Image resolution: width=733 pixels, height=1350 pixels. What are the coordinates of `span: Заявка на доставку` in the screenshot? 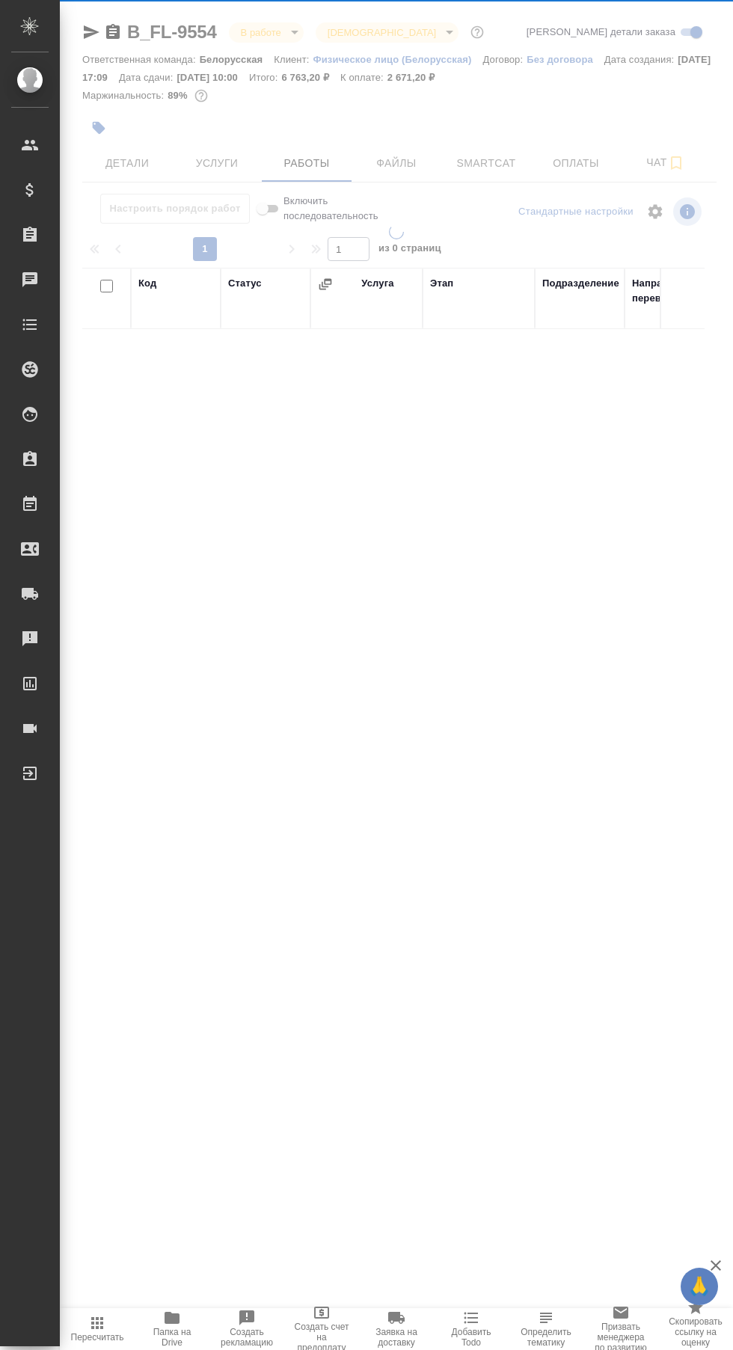 It's located at (396, 1337).